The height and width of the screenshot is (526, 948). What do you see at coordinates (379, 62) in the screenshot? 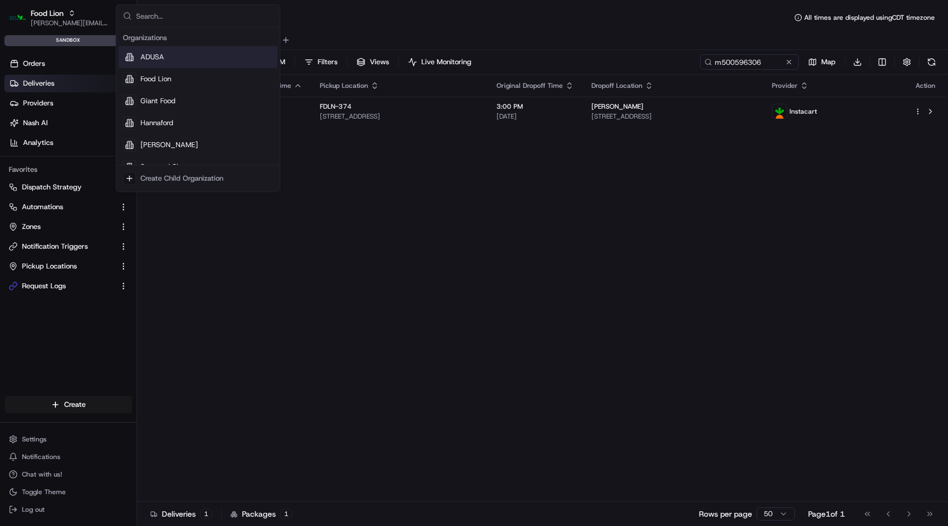
I see `span: Views` at bounding box center [379, 62].